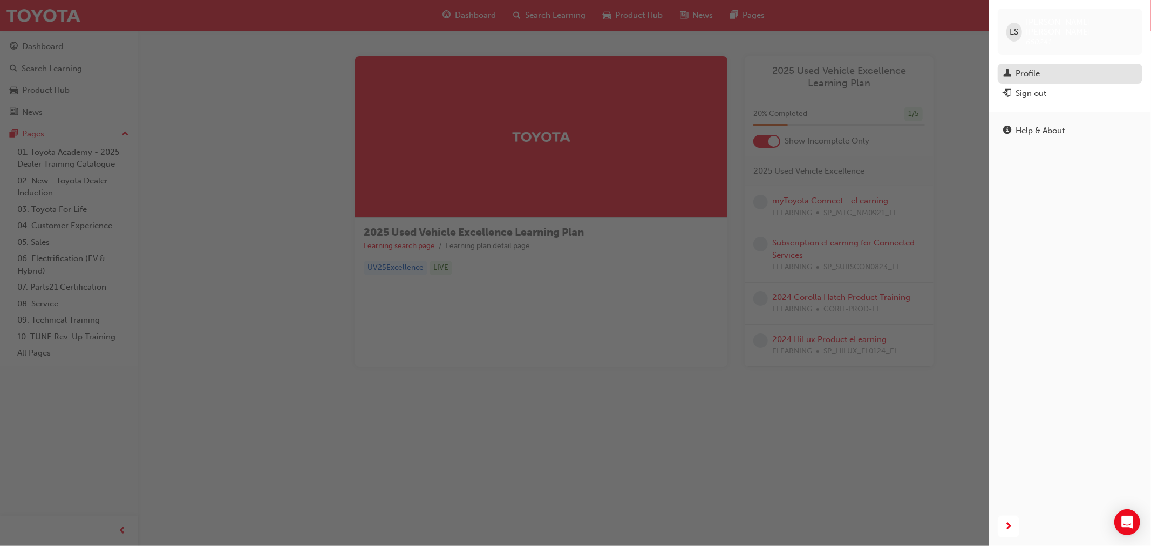  Describe the element at coordinates (1038, 42) in the screenshot. I see `span: 660241` at that location.